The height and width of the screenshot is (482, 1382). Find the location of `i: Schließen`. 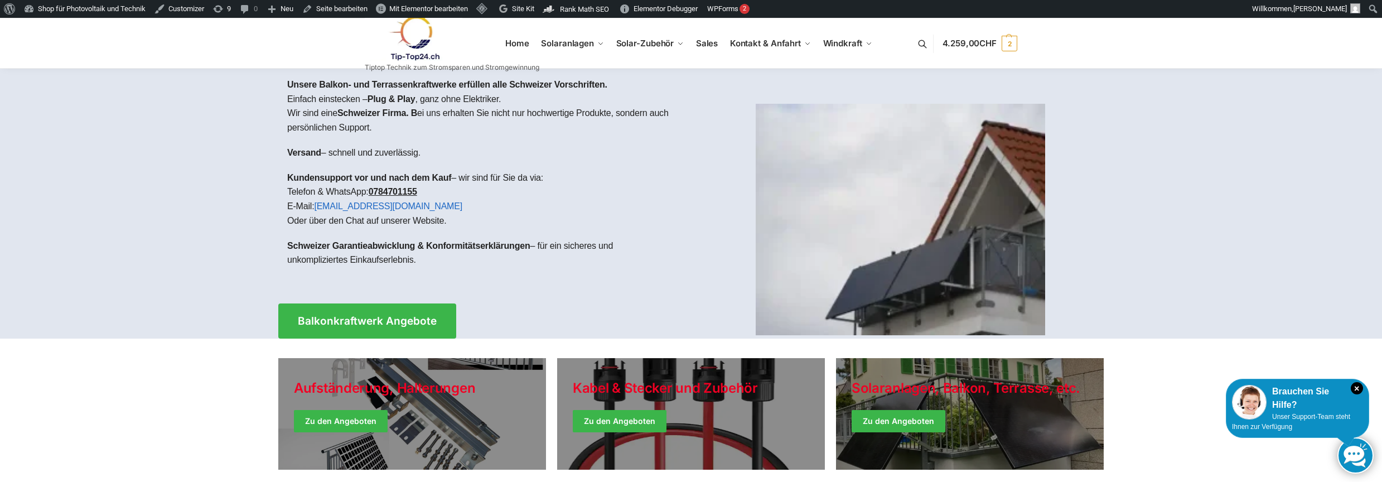

i: Schließen is located at coordinates (1357, 388).